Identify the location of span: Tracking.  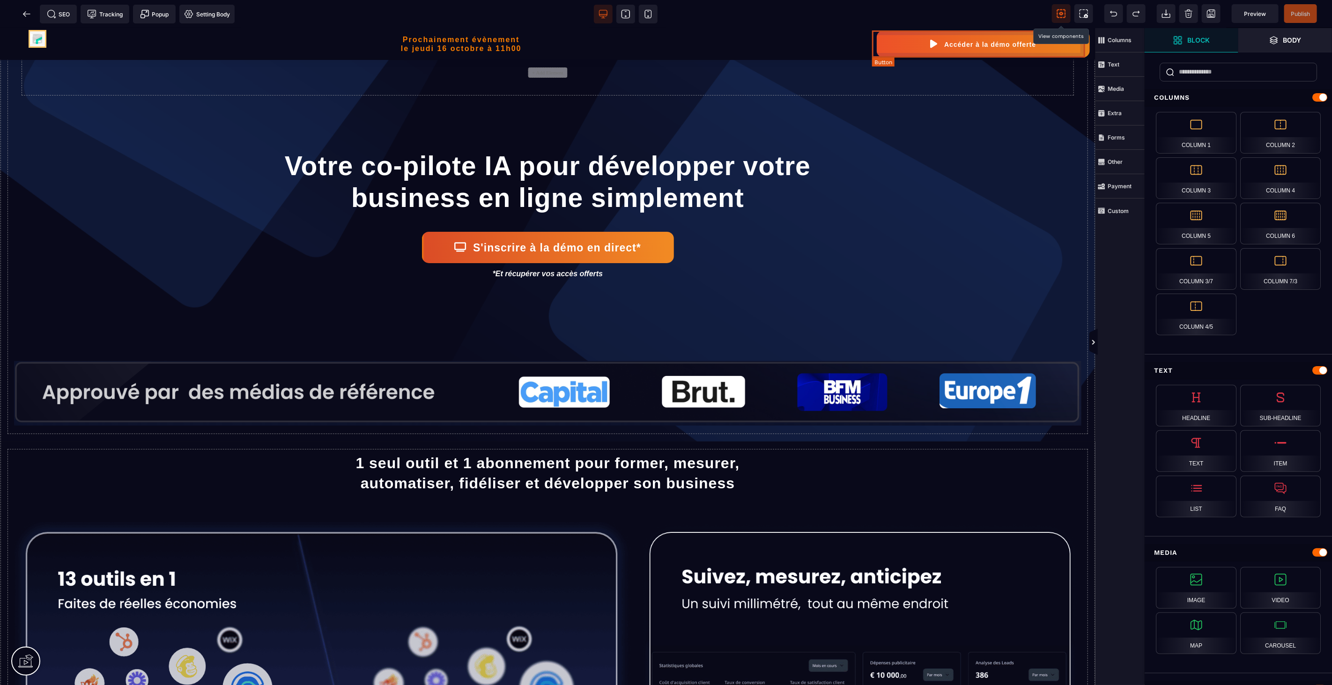
(105, 14).